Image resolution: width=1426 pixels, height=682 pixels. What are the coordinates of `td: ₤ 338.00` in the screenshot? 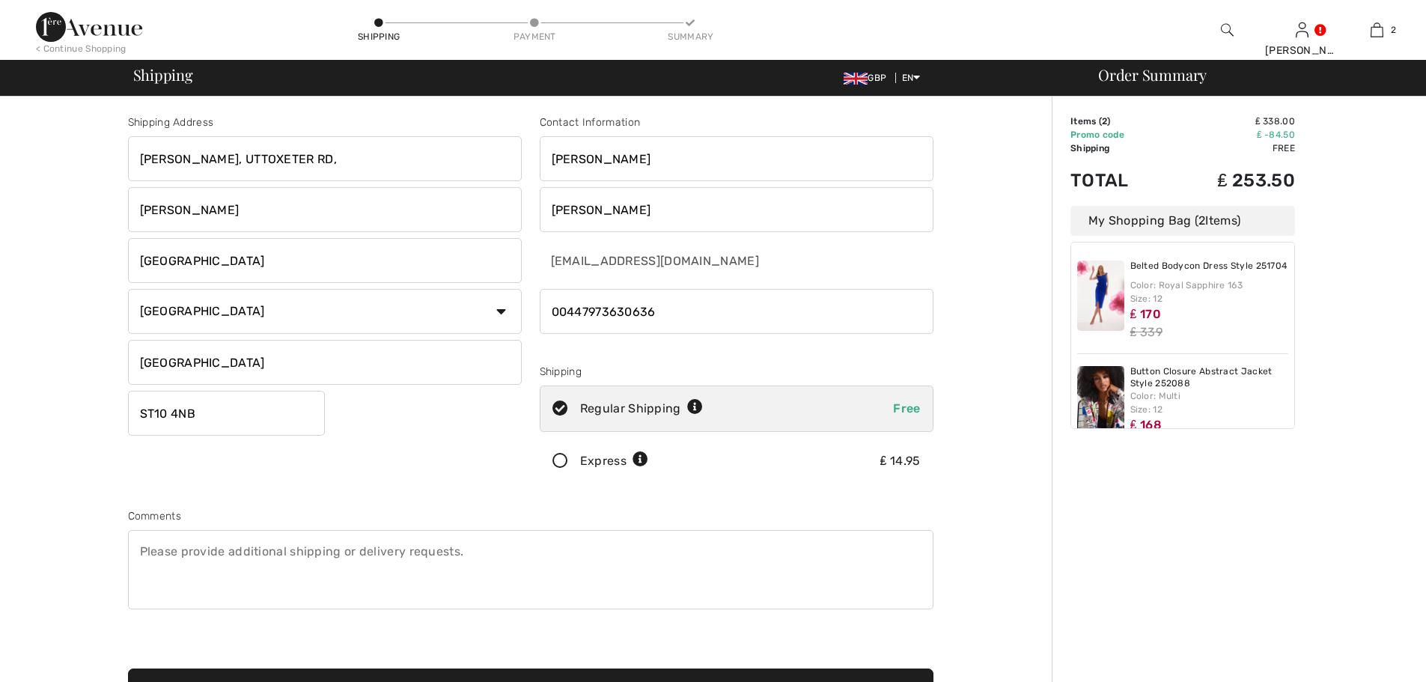 It's located at (1230, 121).